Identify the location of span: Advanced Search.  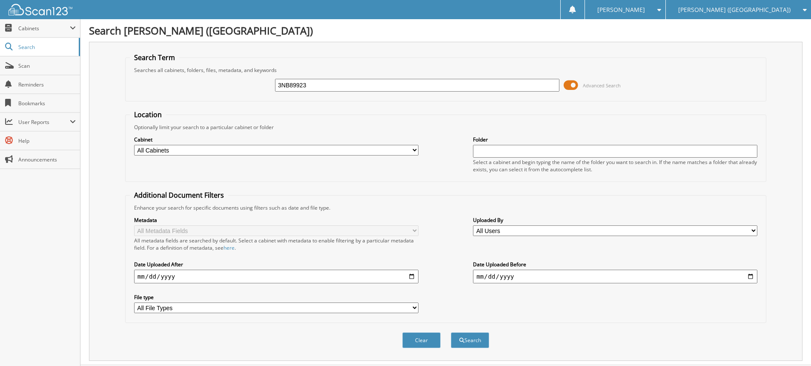
(601, 85).